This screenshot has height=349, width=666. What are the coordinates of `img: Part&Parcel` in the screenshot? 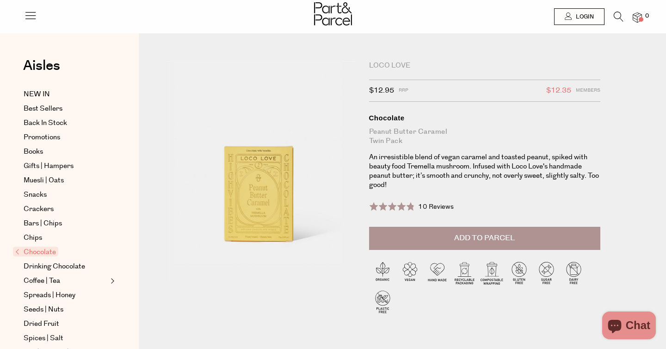 It's located at (333, 14).